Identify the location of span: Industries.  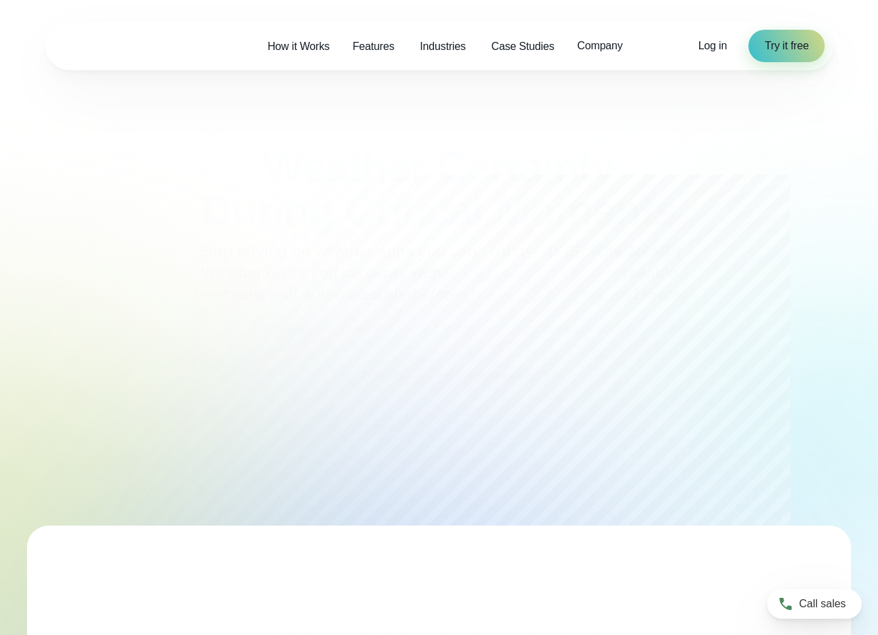
(443, 47).